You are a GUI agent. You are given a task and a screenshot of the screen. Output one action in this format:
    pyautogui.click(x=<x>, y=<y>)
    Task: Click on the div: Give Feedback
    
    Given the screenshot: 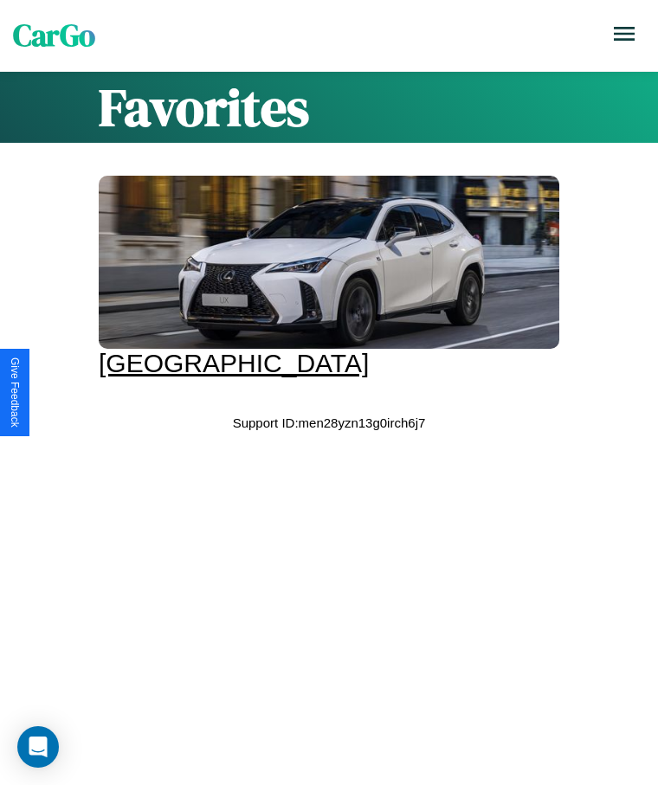 What is the action you would take?
    pyautogui.click(x=15, y=392)
    